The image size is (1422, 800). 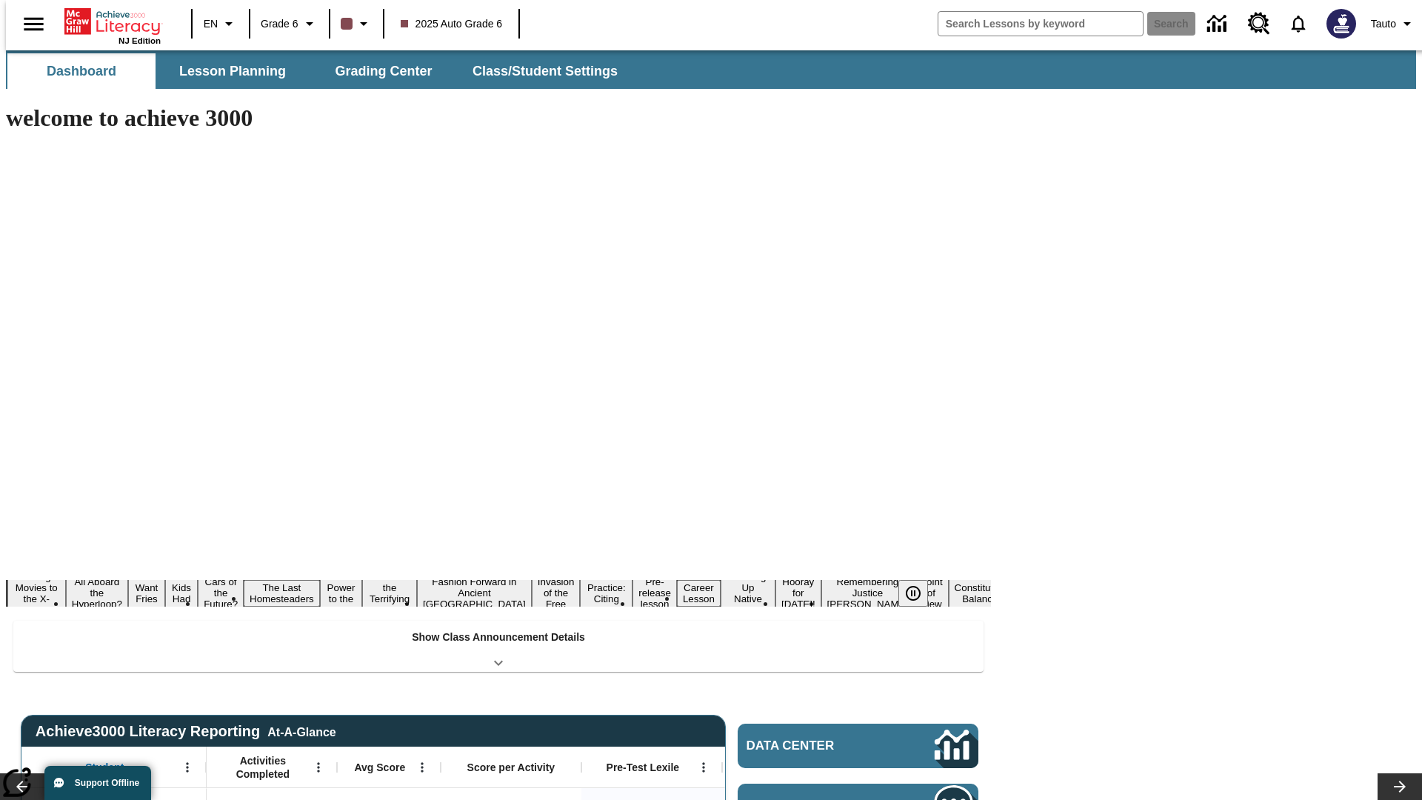 What do you see at coordinates (1341, 24) in the screenshot?
I see `img: Avatar` at bounding box center [1341, 24].